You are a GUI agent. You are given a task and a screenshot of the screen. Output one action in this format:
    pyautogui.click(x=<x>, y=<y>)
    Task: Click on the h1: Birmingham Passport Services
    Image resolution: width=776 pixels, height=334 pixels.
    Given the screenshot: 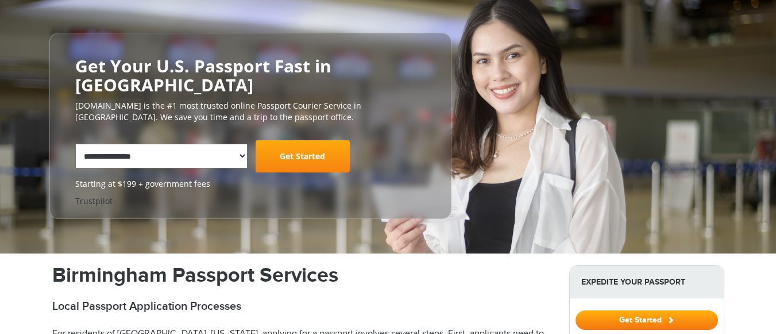 What is the action you would take?
    pyautogui.click(x=302, y=275)
    